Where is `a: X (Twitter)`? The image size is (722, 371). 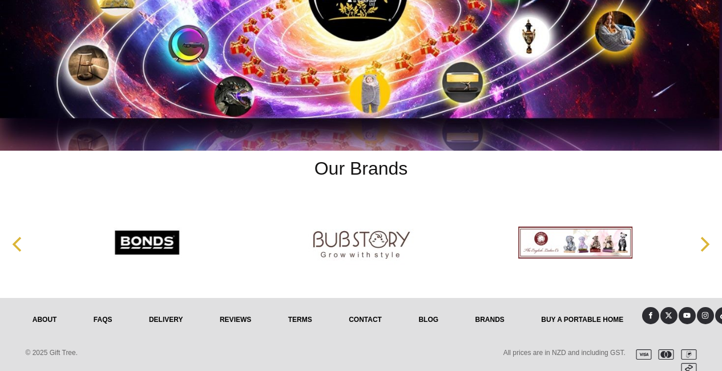
a: X (Twitter) is located at coordinates (669, 316).